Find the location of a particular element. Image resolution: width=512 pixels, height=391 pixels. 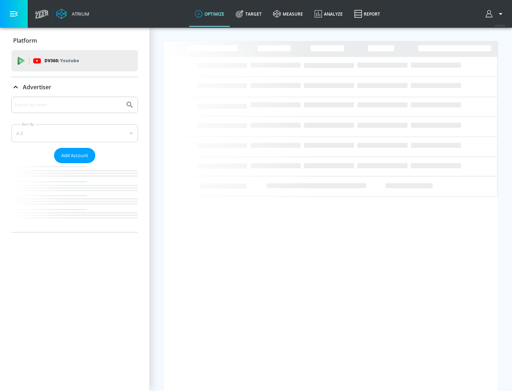

div: Platform is located at coordinates (75, 41).